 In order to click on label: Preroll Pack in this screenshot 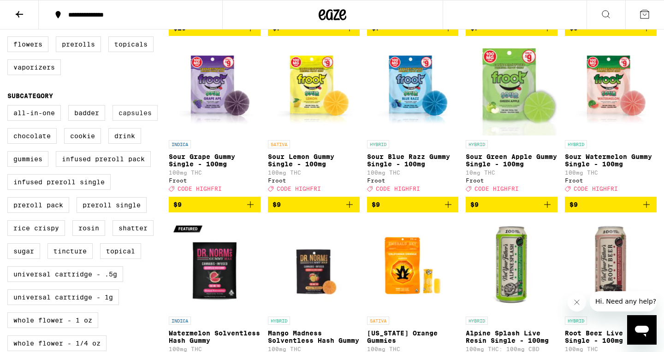, I will do `click(38, 205)`.